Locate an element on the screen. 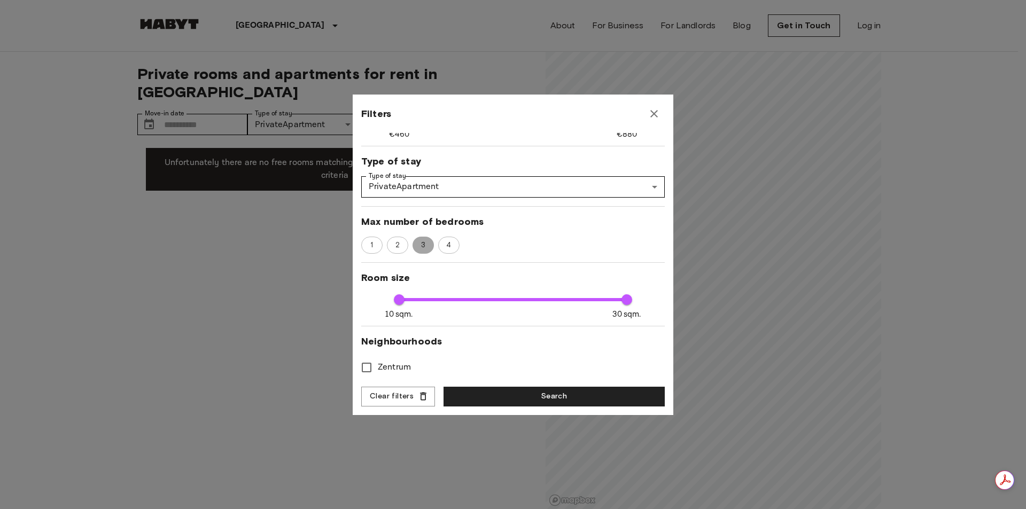  div: 2 is located at coordinates (397, 245).